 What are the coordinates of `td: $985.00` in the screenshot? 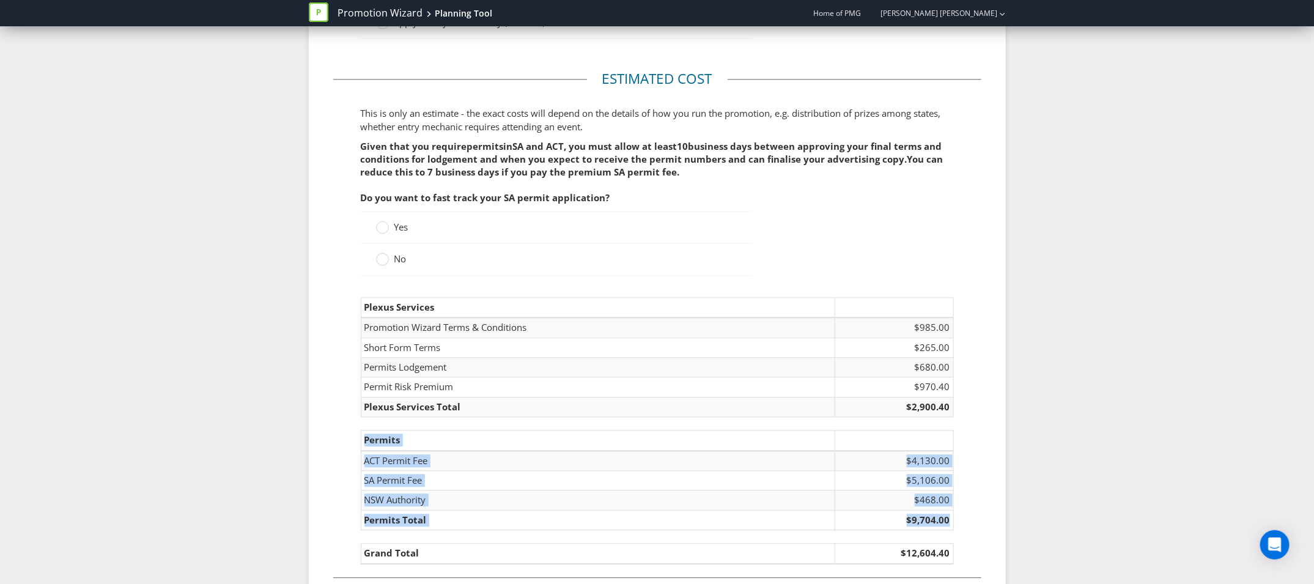 It's located at (894, 327).